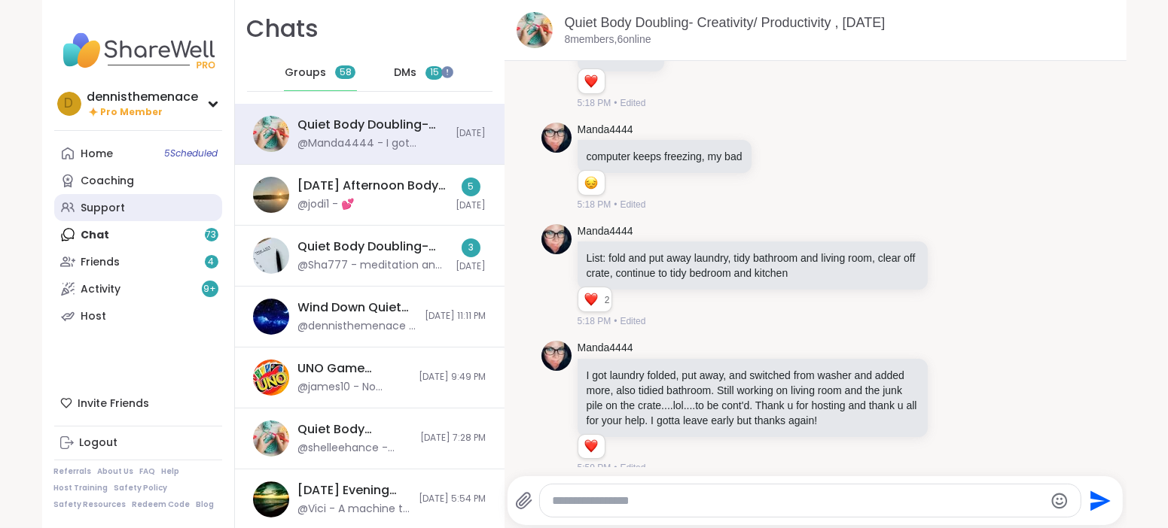 Image resolution: width=1168 pixels, height=528 pixels. What do you see at coordinates (101, 290) in the screenshot?
I see `div: Activity` at bounding box center [101, 290].